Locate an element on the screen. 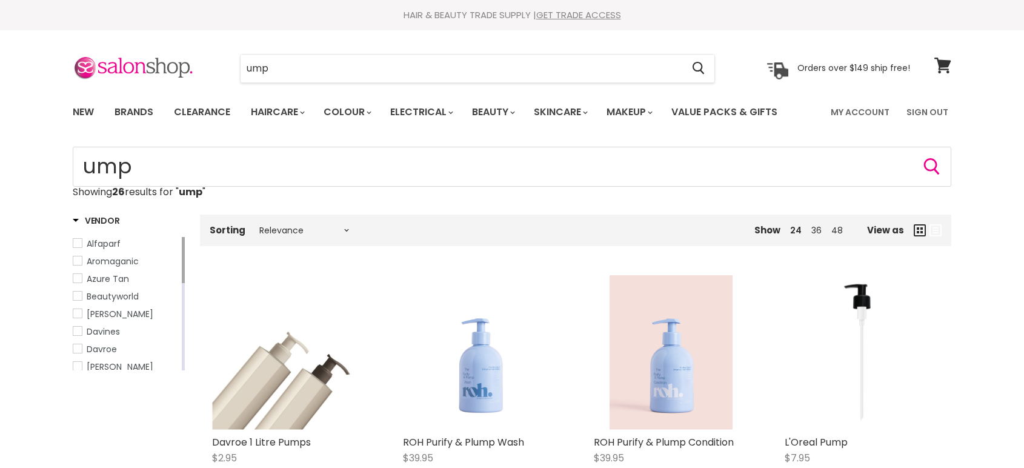  a: Value Packs & Gifts is located at coordinates (724, 112).